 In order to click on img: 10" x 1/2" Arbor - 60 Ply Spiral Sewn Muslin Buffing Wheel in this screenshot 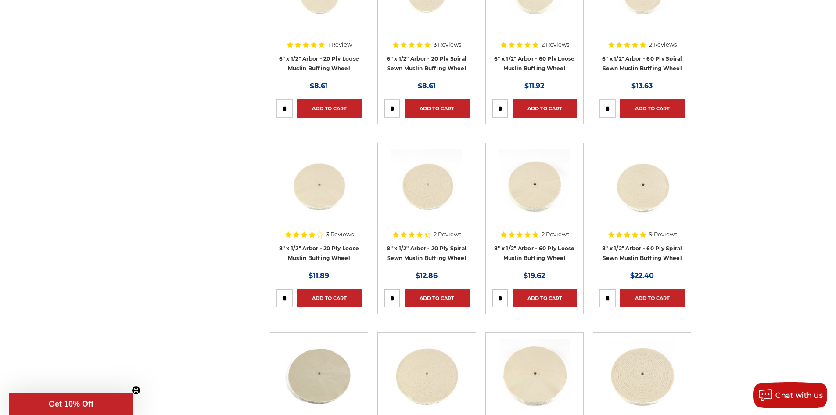, I will do `click(642, 374)`.